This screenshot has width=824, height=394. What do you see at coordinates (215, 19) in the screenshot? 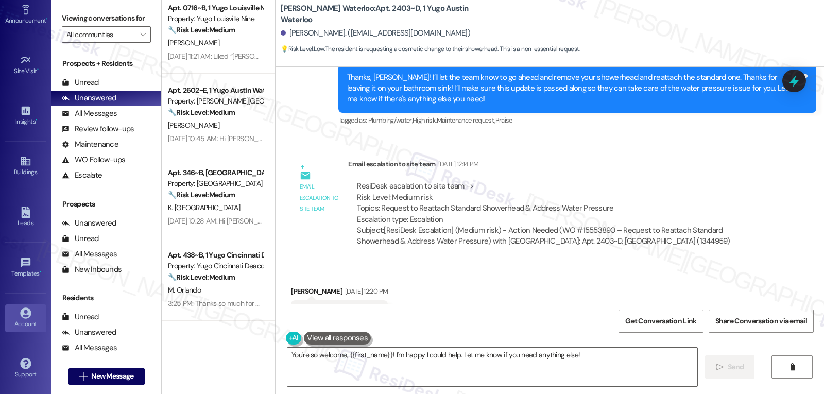
I see `div: Property: Yugo Louisville Nine` at bounding box center [215, 19].